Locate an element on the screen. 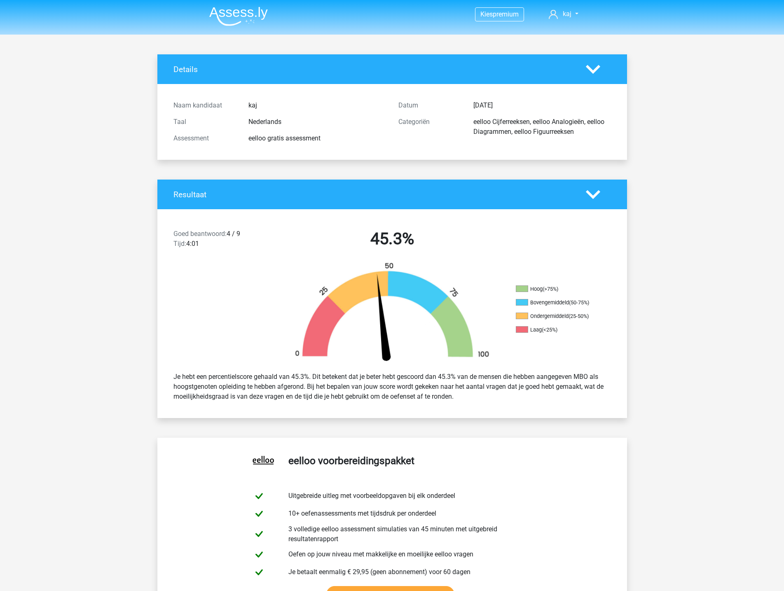 Image resolution: width=784 pixels, height=591 pixels. a: Kiespremium is located at coordinates (499, 14).